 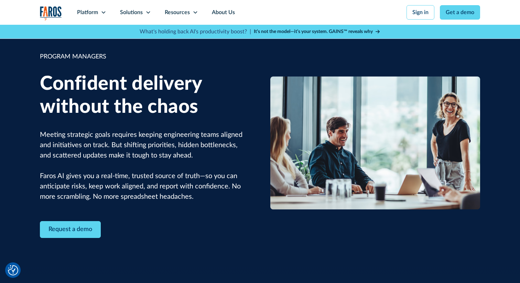 What do you see at coordinates (314, 32) in the screenshot?
I see `strong: It’s not the model—it’s your system. GAINS™ reveals why` at bounding box center [314, 32].